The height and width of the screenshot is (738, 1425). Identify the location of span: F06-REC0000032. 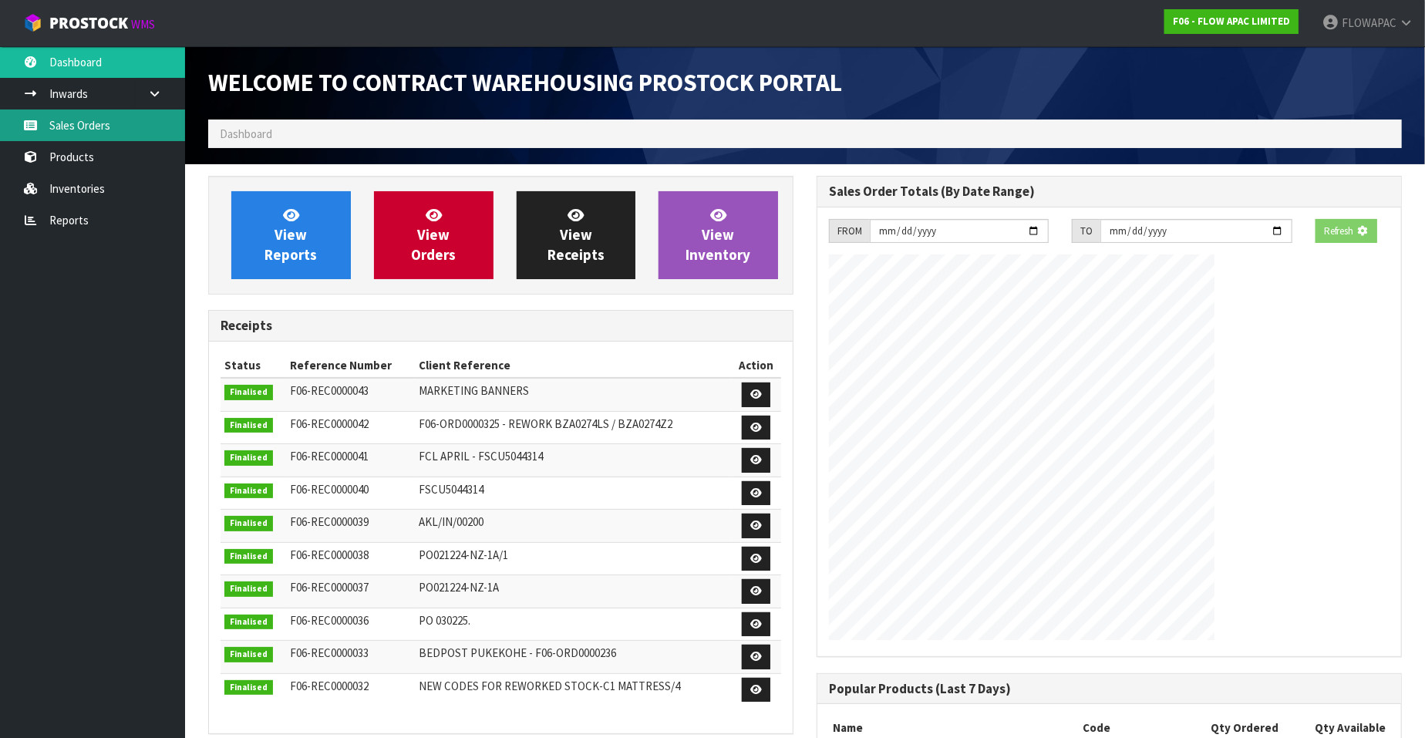
(329, 685).